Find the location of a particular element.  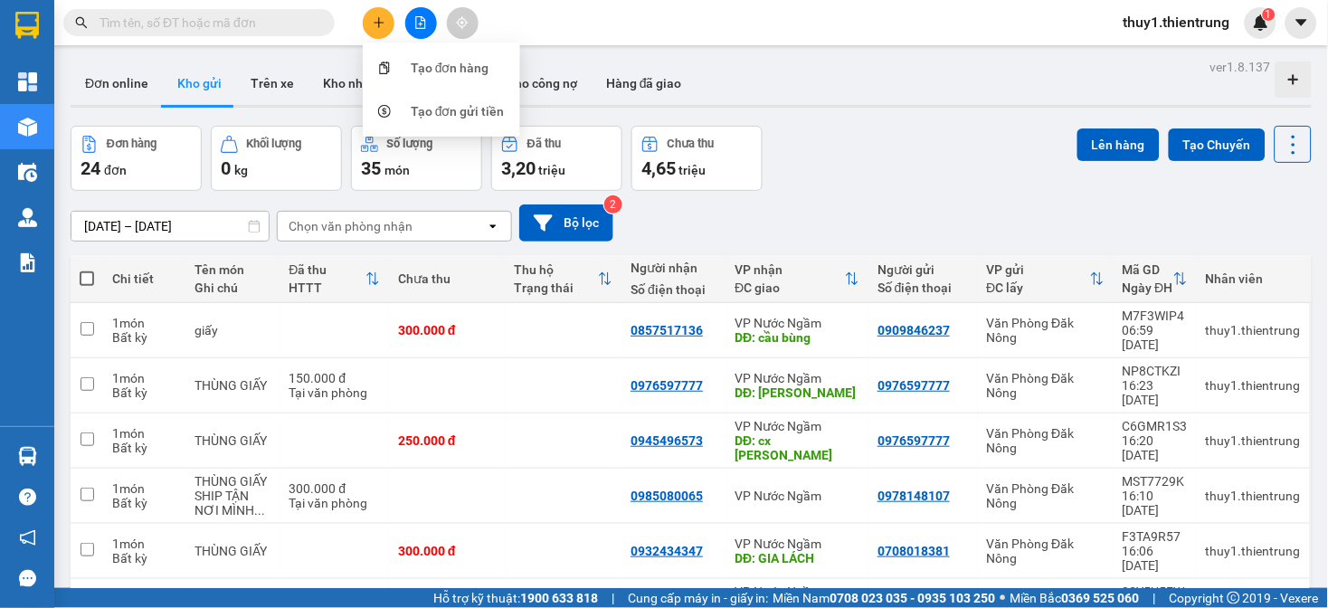

div: M7F3WIP4 is located at coordinates (1156, 316).